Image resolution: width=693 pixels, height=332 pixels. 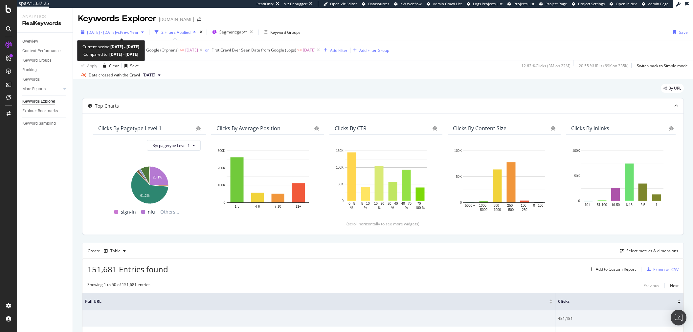 I want to click on text: 40 - 70, so click(x=406, y=204).